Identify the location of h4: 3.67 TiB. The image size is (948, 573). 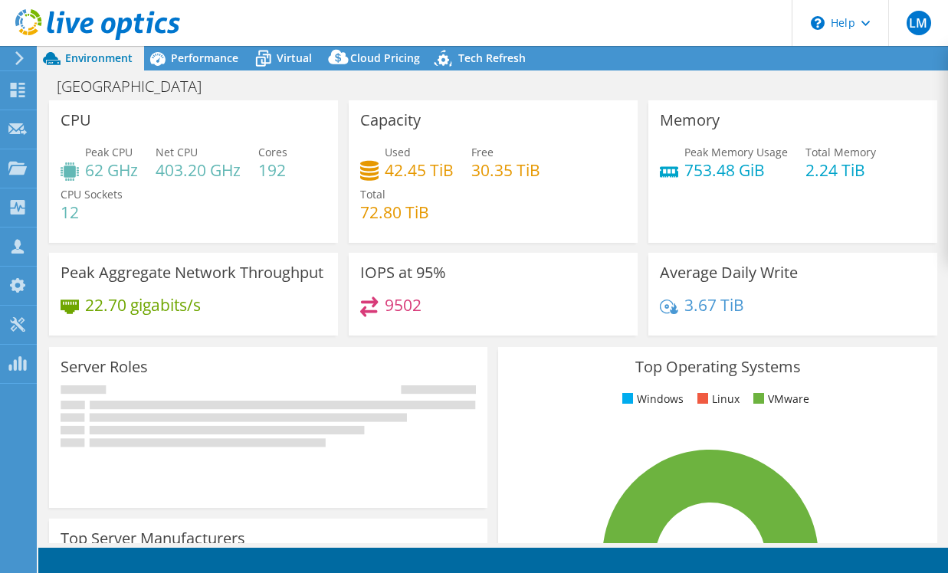
(714, 305).